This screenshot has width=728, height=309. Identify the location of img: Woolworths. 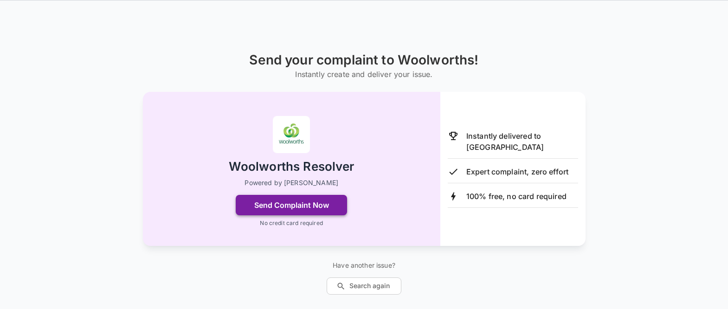
(292, 135).